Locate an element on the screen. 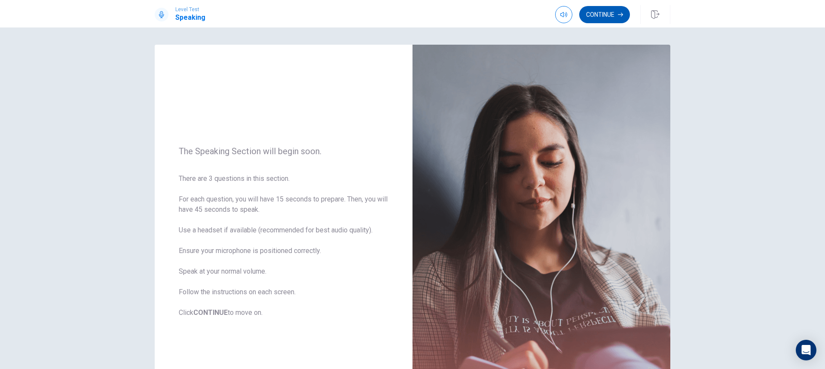  button: Continue is located at coordinates (605, 15).